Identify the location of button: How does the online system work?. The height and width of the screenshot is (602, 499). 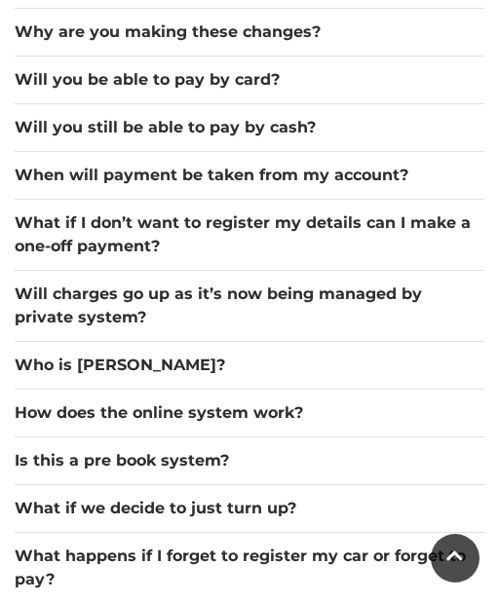
(249, 413).